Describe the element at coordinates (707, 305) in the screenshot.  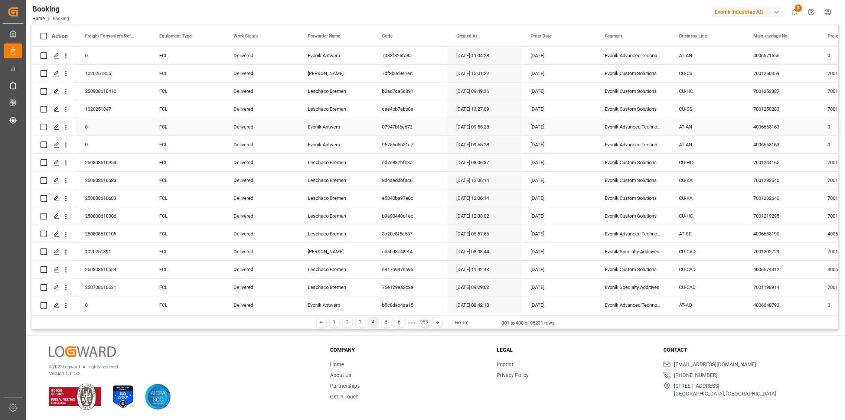
I see `div: AT-AO` at that location.